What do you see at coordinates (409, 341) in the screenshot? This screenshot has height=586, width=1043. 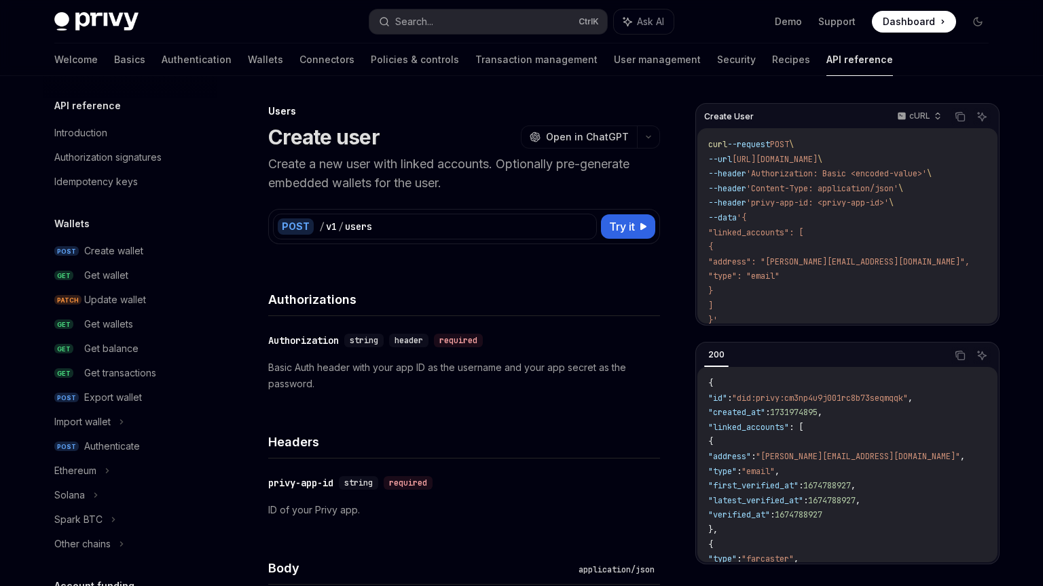 I see `span: header` at bounding box center [409, 341].